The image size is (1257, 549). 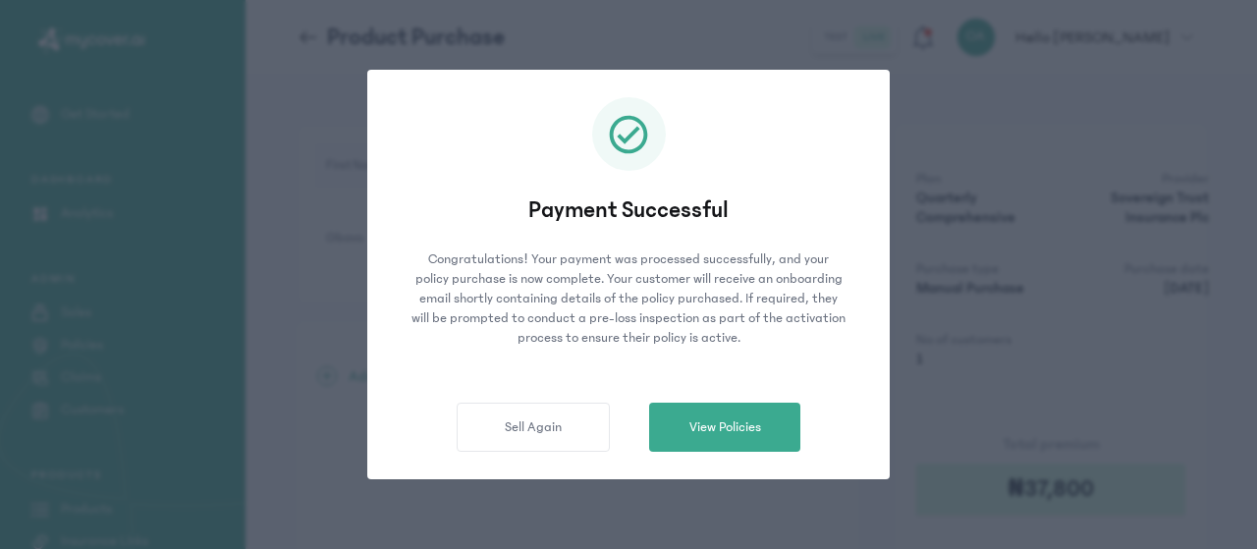 I want to click on button: Sell Again, so click(x=533, y=427).